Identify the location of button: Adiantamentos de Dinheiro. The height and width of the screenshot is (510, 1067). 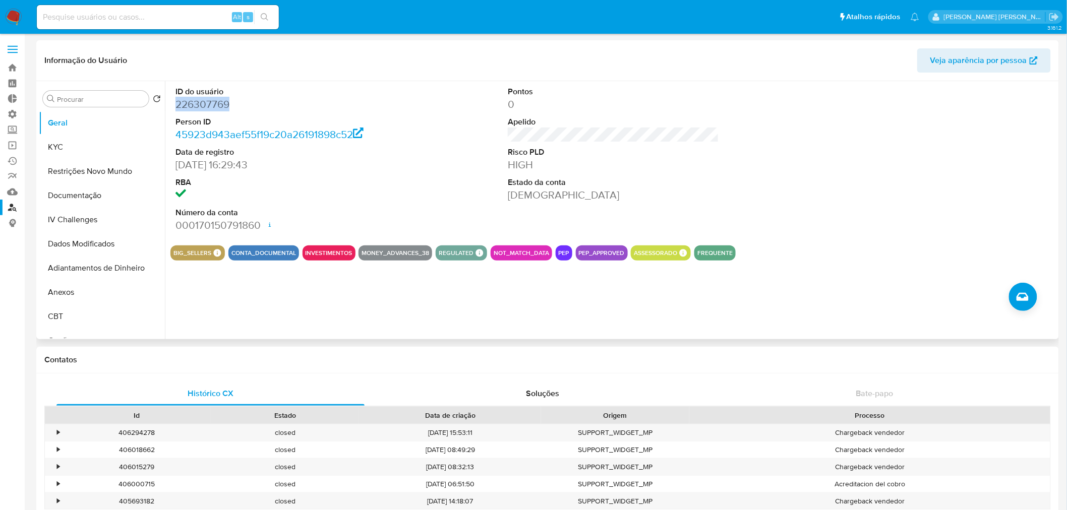
(102, 268).